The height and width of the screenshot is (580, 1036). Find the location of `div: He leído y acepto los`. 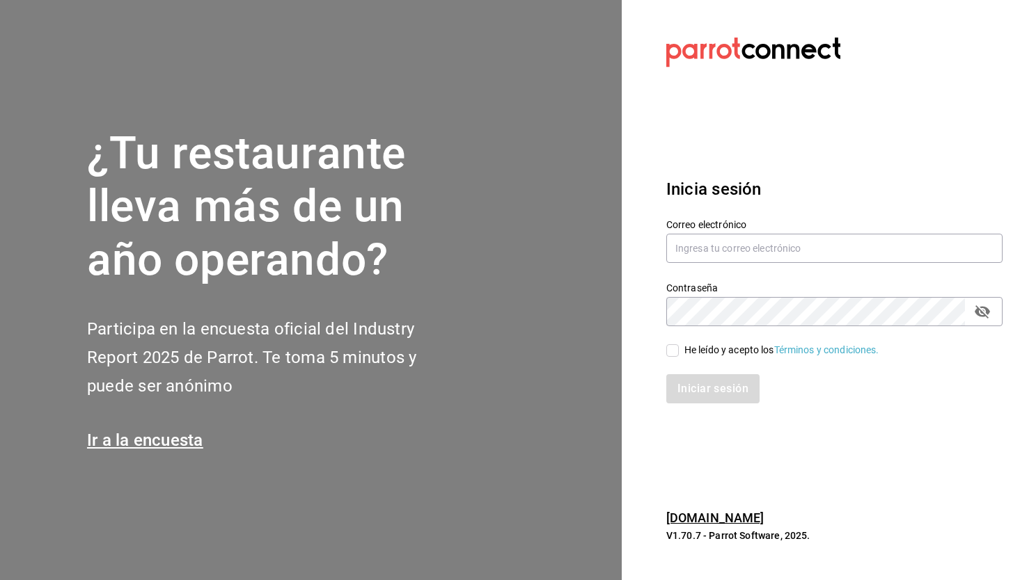

div: He leído y acepto los is located at coordinates (782, 350).